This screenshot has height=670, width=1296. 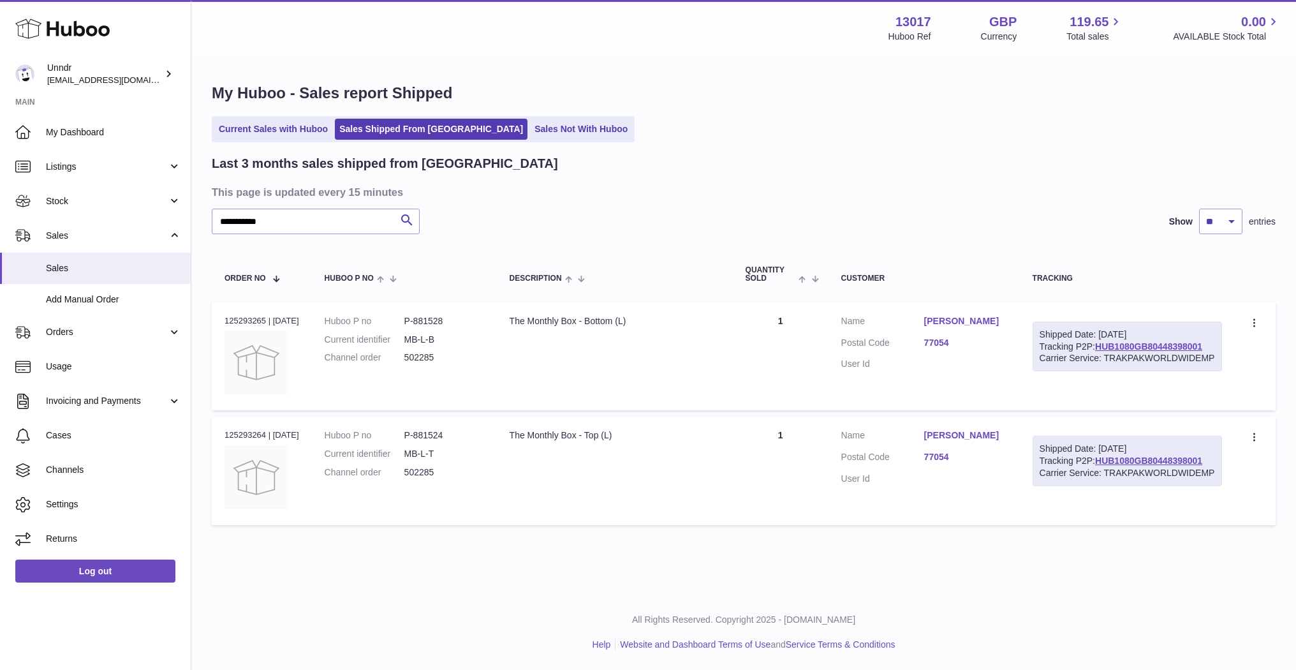 What do you see at coordinates (444, 321) in the screenshot?
I see `dd: P-881528` at bounding box center [444, 321].